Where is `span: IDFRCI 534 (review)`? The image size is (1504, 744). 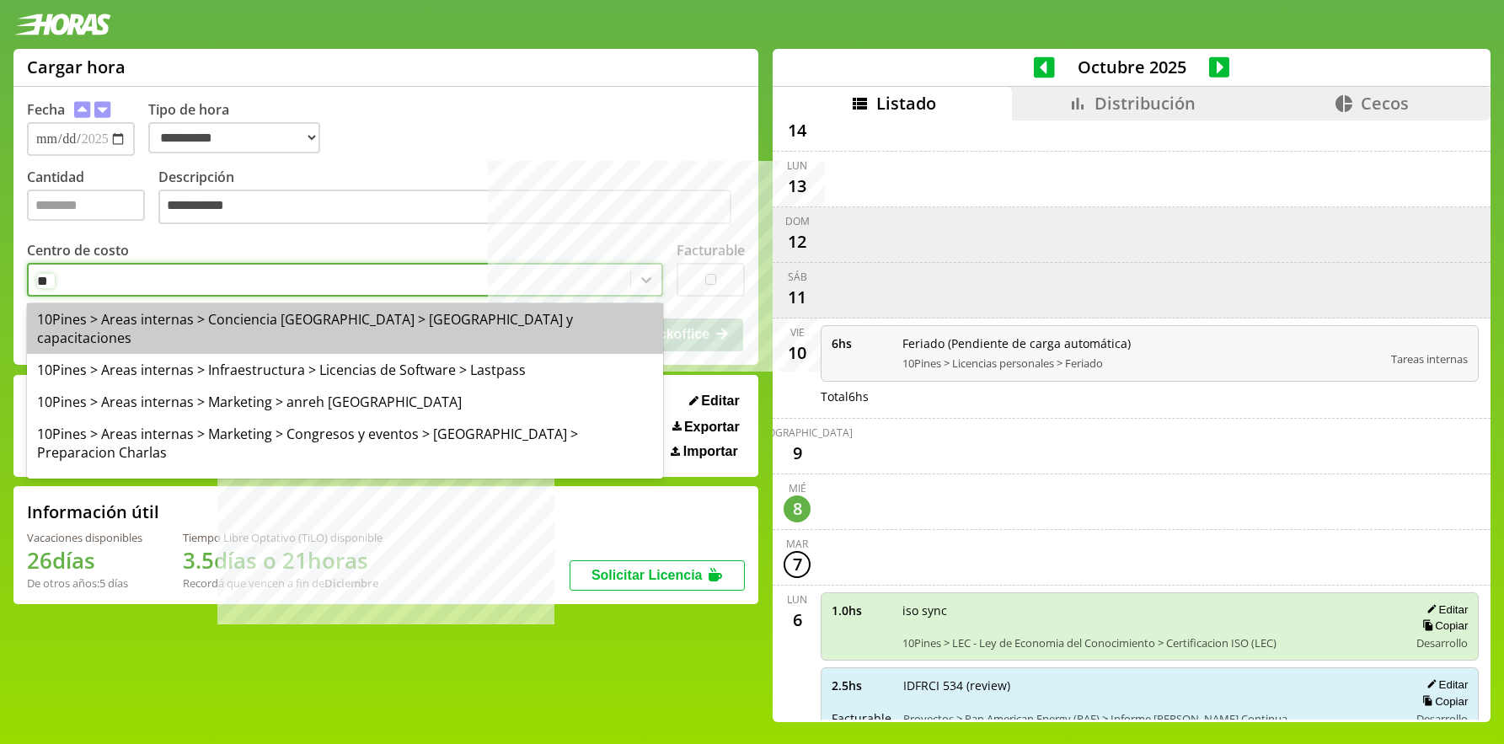 span: IDFRCI 534 (review) is located at coordinates (1150, 685).